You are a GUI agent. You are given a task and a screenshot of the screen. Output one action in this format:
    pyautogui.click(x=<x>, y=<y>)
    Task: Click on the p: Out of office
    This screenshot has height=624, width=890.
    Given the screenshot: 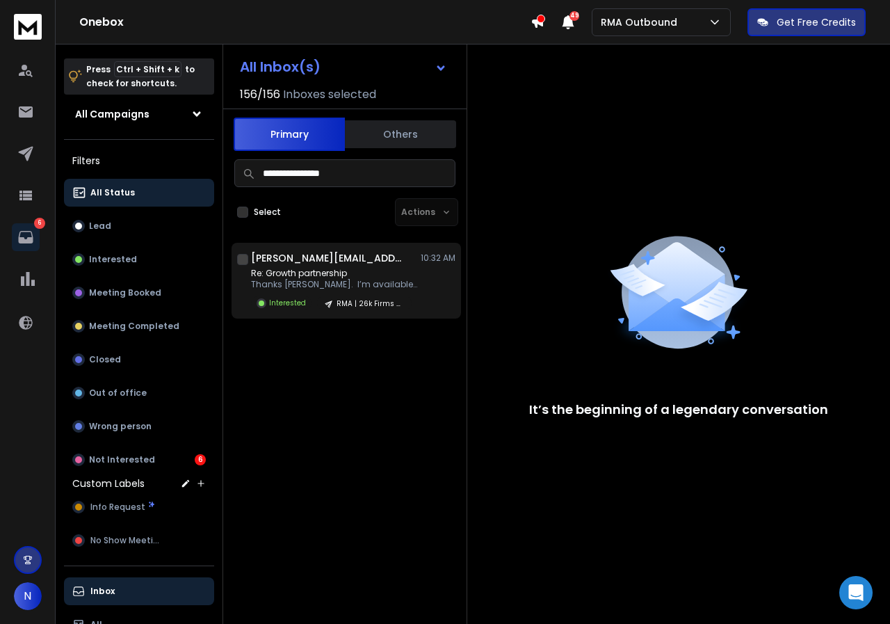 What is the action you would take?
    pyautogui.click(x=117, y=393)
    